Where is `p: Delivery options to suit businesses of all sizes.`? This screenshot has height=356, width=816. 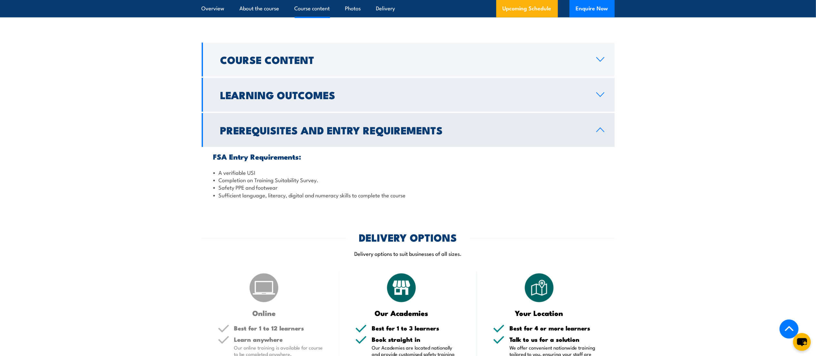
p: Delivery options to suit businesses of all sizes. is located at coordinates (408, 253).